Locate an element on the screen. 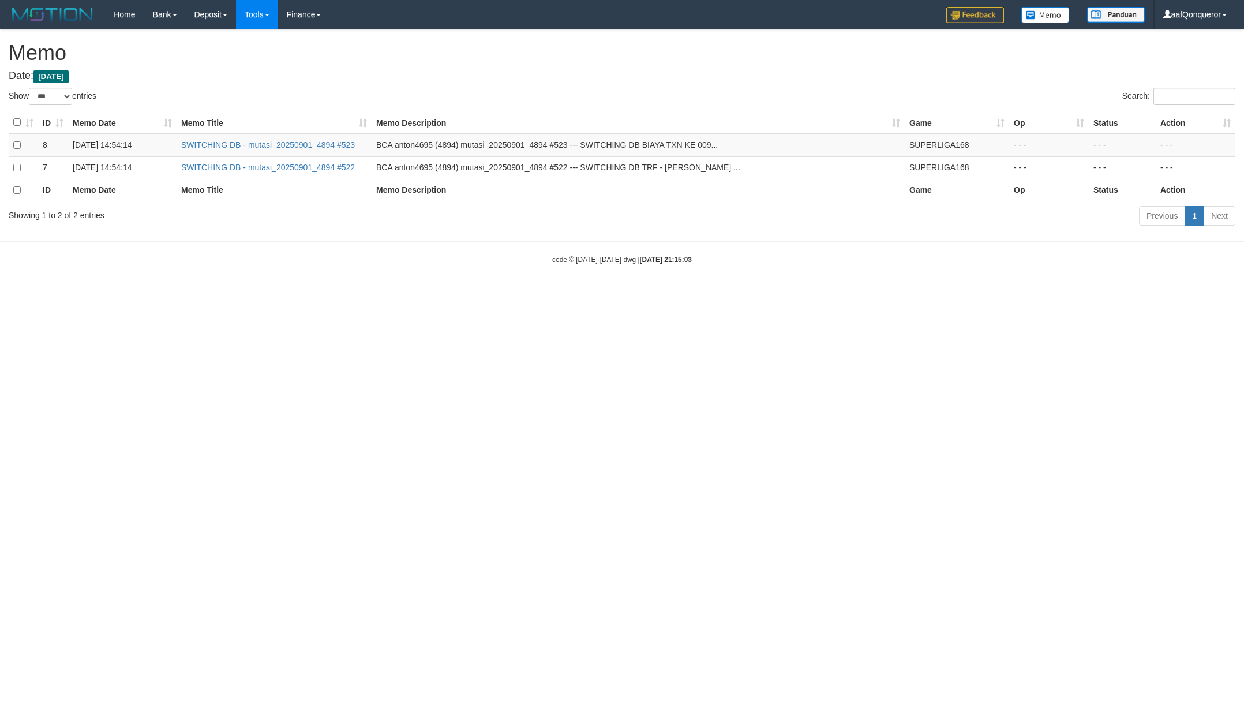 The image size is (1244, 726). th: Game is located at coordinates (956, 190).